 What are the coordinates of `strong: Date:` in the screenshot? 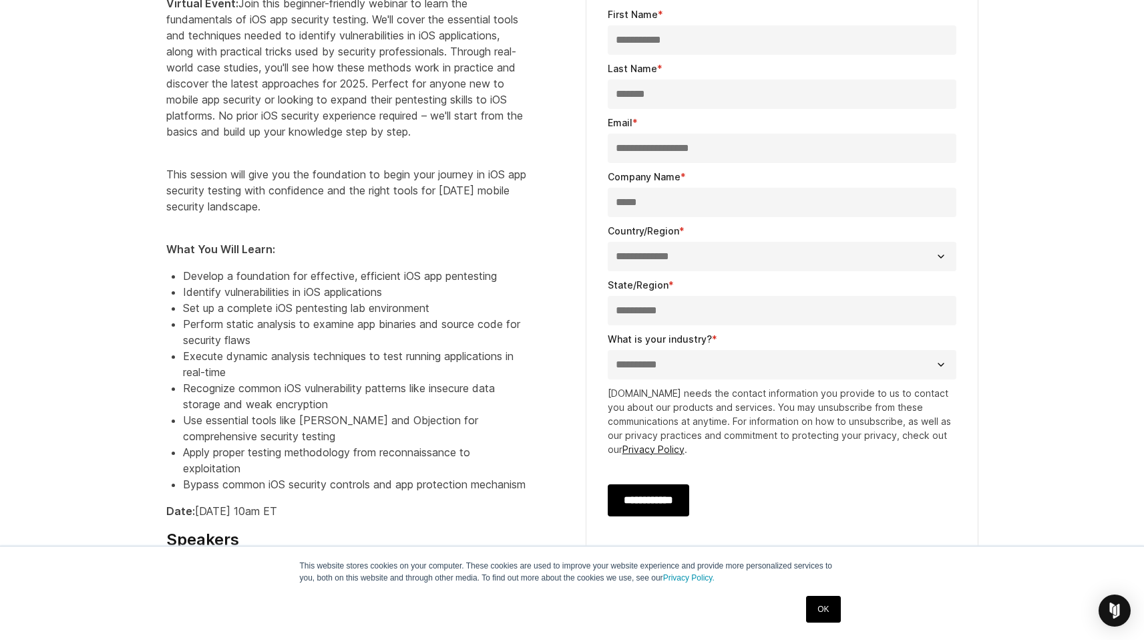 It's located at (180, 511).